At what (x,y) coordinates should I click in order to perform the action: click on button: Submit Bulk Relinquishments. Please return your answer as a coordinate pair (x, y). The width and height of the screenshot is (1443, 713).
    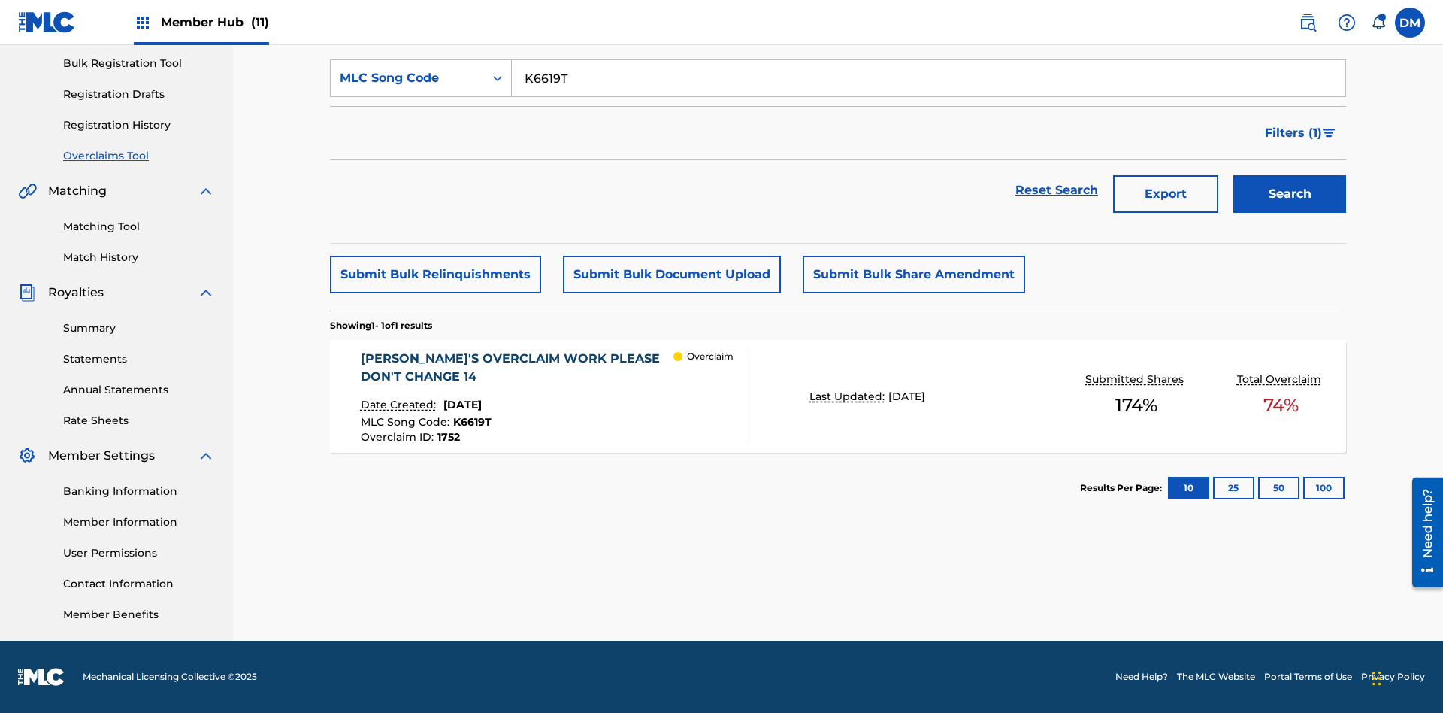
    Looking at the image, I should click on (435, 274).